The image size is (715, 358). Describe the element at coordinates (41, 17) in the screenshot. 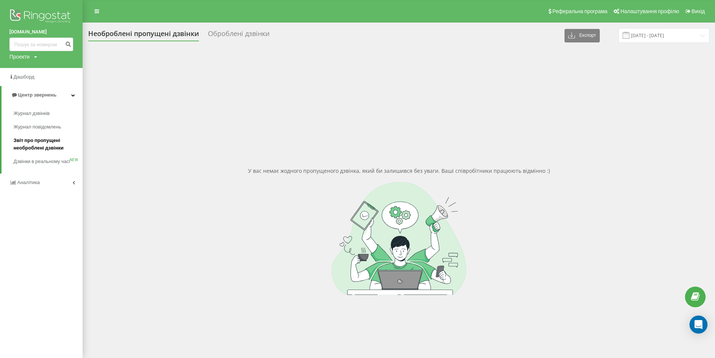

I see `img: Ringostat logo` at that location.